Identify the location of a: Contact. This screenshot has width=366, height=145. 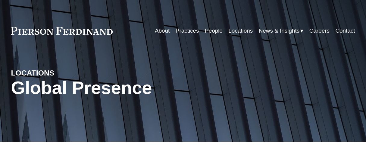
(345, 31).